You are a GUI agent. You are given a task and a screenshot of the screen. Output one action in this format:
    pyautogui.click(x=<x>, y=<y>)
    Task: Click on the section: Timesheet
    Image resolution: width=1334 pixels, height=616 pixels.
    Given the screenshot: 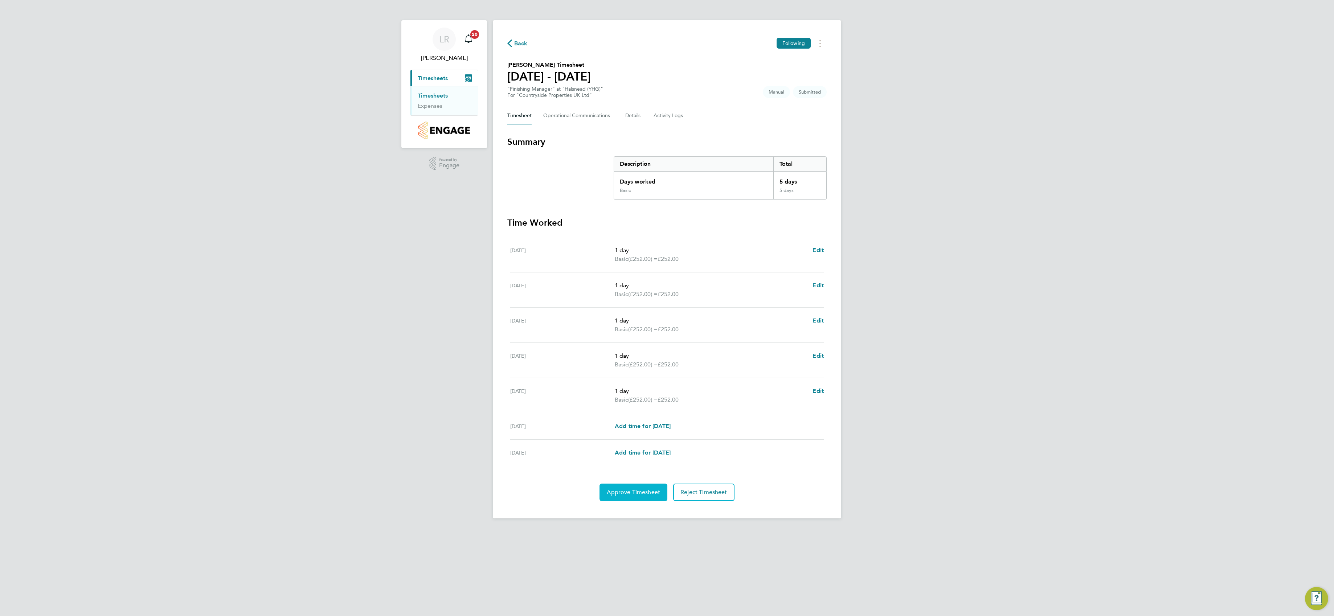 What is the action you would take?
    pyautogui.click(x=667, y=319)
    